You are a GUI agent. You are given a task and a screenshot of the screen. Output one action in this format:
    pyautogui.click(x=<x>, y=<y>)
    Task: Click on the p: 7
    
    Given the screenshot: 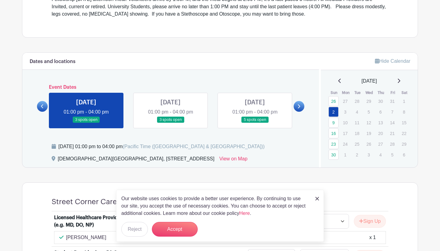 What is the action you would take?
    pyautogui.click(x=392, y=112)
    